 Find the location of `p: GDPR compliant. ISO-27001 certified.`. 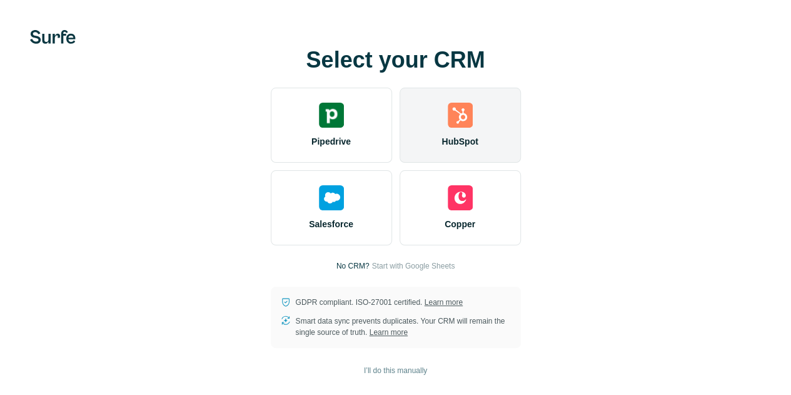

p: GDPR compliant. ISO-27001 certified. is located at coordinates (379, 302).